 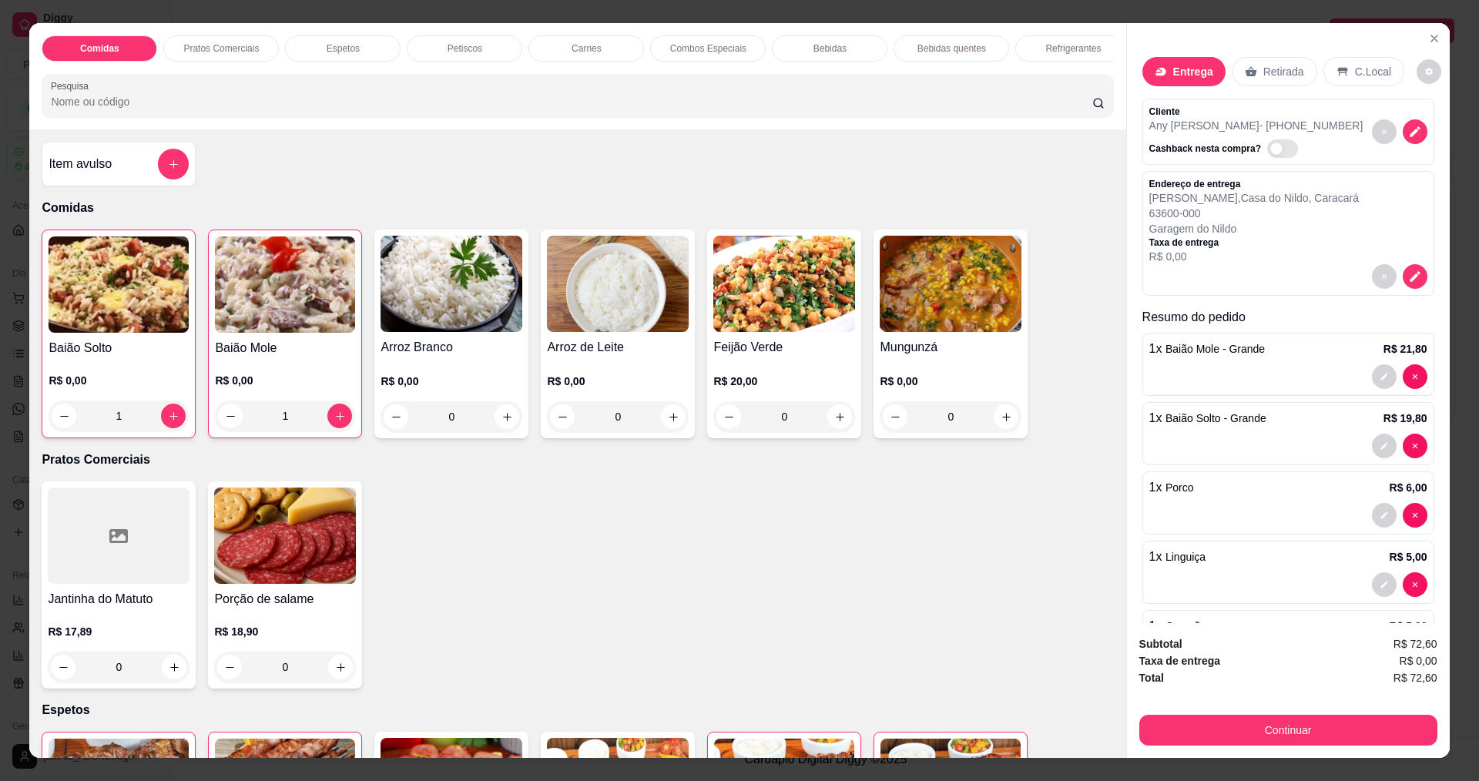 What do you see at coordinates (784, 347) in the screenshot?
I see `h4: Feijão Verde` at bounding box center [784, 347].